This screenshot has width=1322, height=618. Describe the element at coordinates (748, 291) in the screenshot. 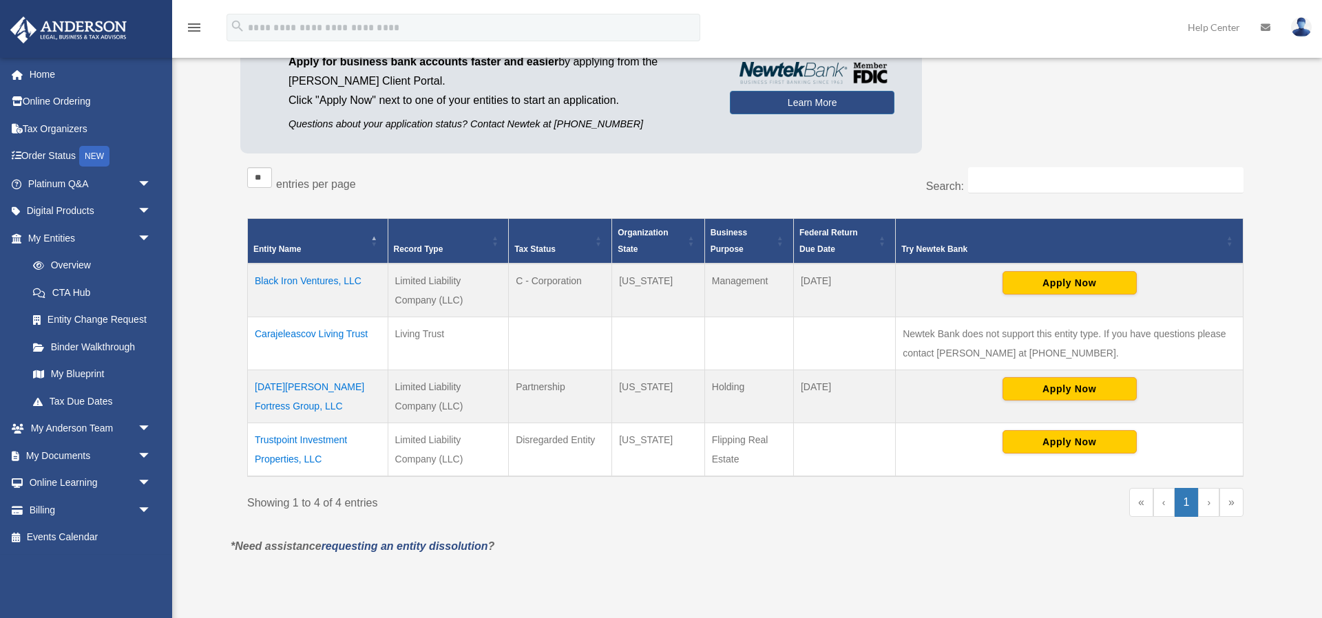

I see `td: Management` at that location.